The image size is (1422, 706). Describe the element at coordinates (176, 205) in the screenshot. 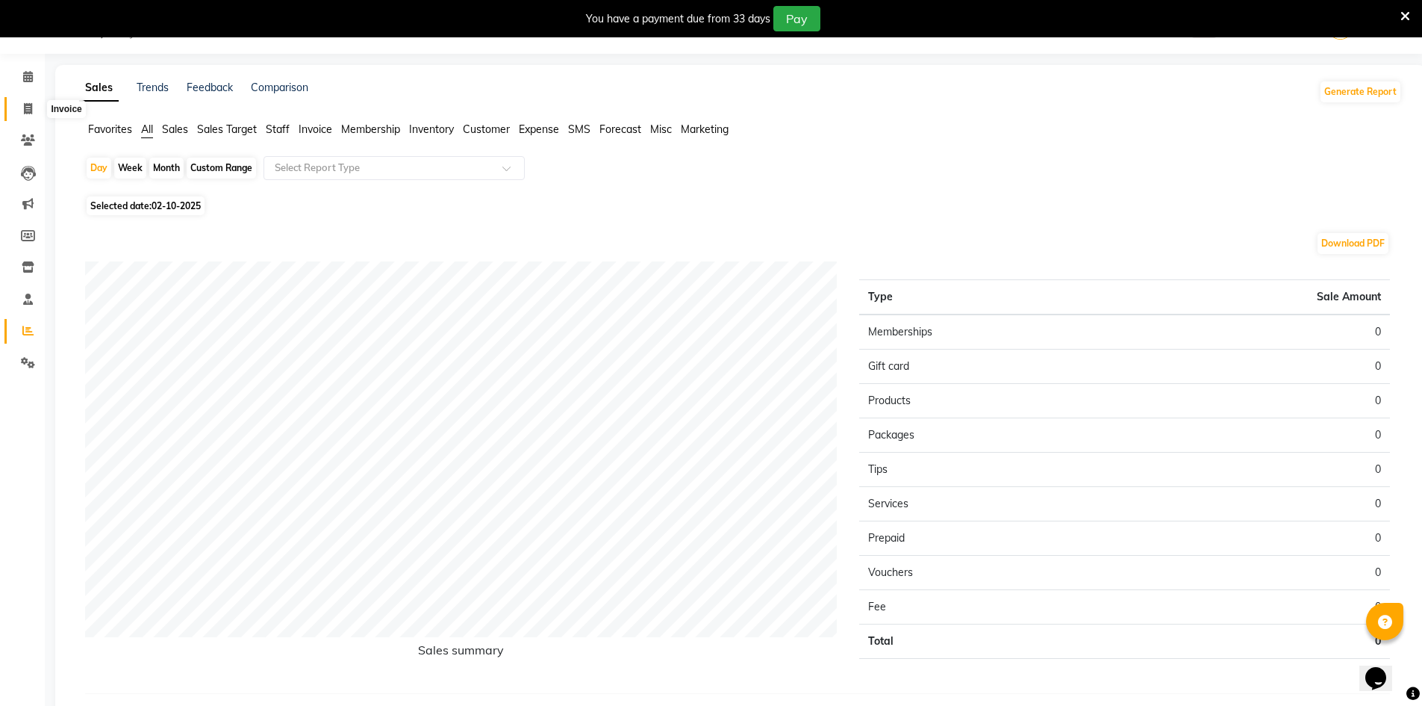

I see `span: 02-10-2025` at that location.